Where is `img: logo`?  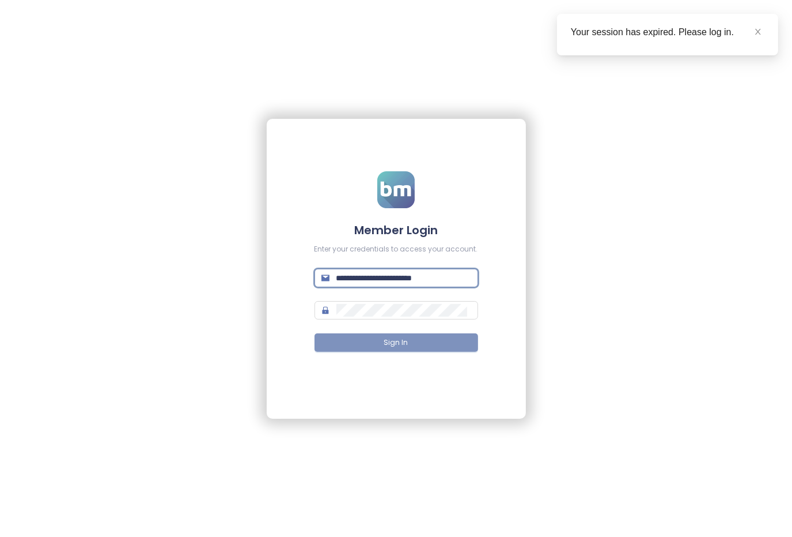
img: logo is located at coordinates (396, 190).